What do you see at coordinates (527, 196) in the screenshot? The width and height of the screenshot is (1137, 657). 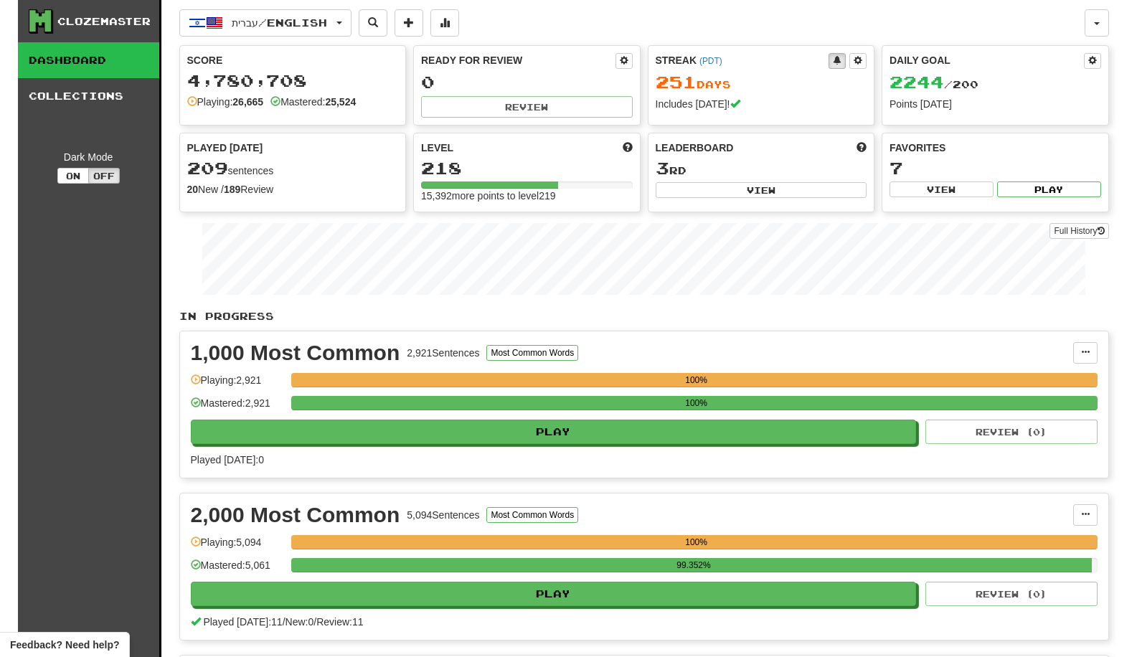 I see `div: 15,392 more points to level 219` at bounding box center [527, 196].